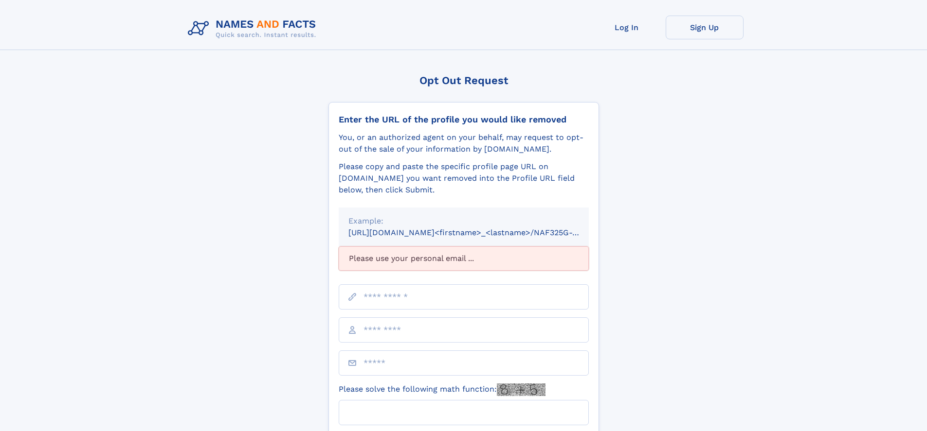 The width and height of the screenshot is (927, 431). I want to click on div: You, or an authorized agent on your behalf, may request to opt-out of the sale of your informatio..., so click(464, 144).